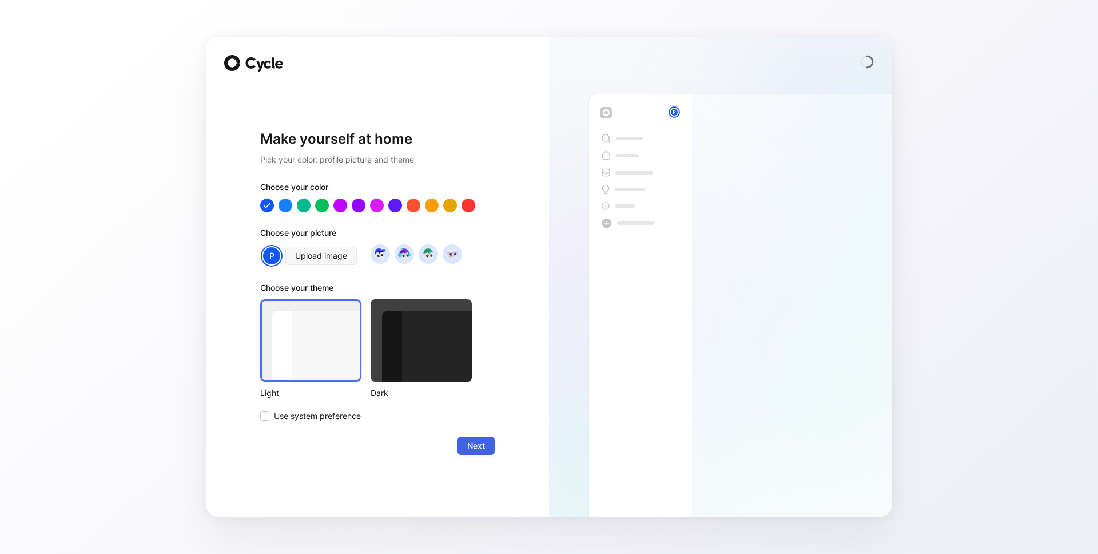 The width and height of the screenshot is (1098, 554). What do you see at coordinates (321, 256) in the screenshot?
I see `span: Upload image` at bounding box center [321, 256].